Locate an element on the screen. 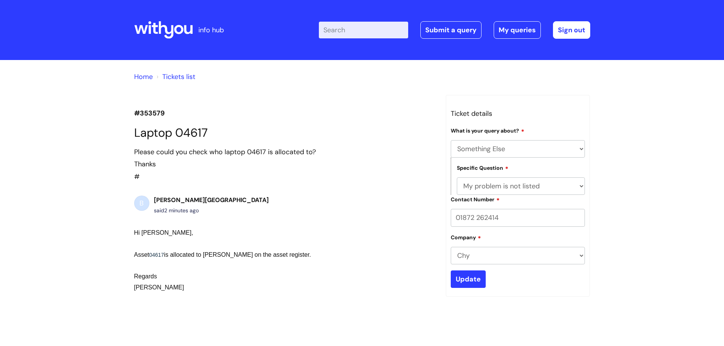 This screenshot has width=724, height=346. div: Please could you check who laptop 04617 is allocated to? is located at coordinates (284, 152).